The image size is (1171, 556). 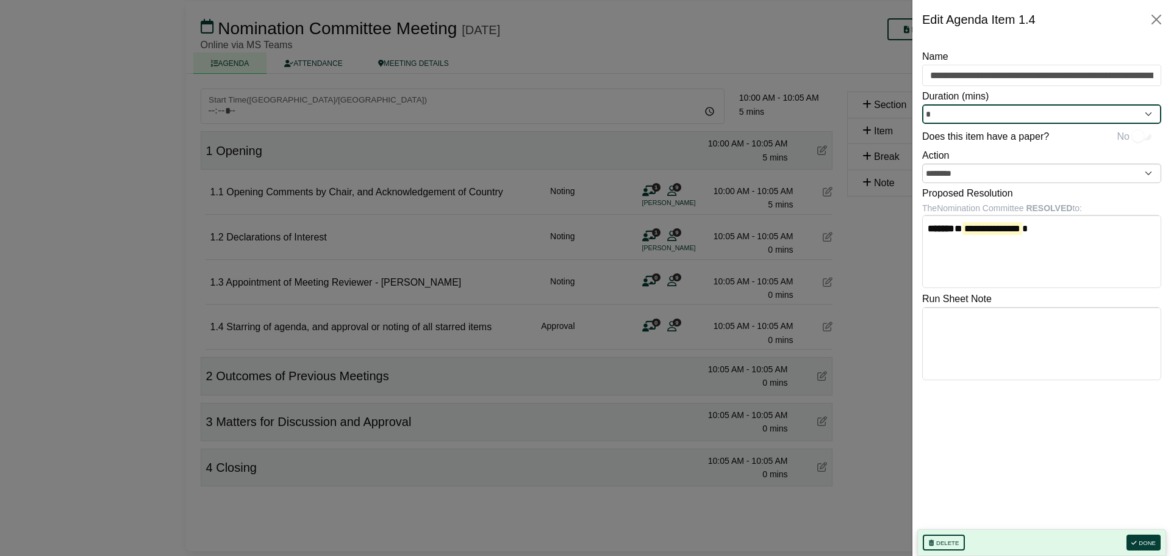 I want to click on div: Edit Agenda Item 1.4, so click(x=979, y=20).